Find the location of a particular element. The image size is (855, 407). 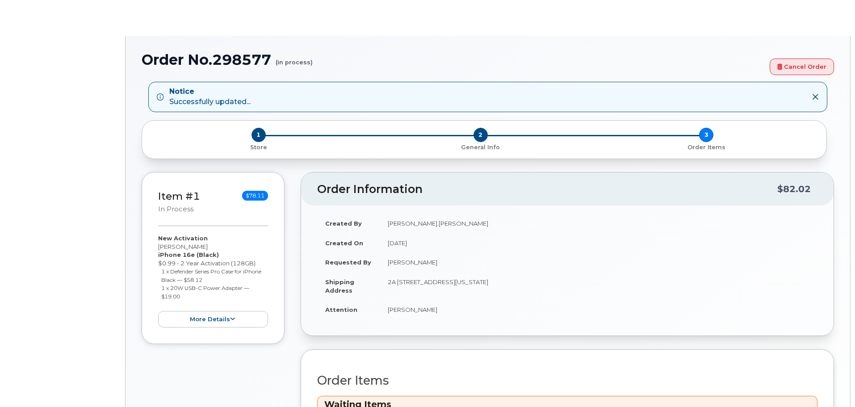

strong: Requested By is located at coordinates (348, 262).